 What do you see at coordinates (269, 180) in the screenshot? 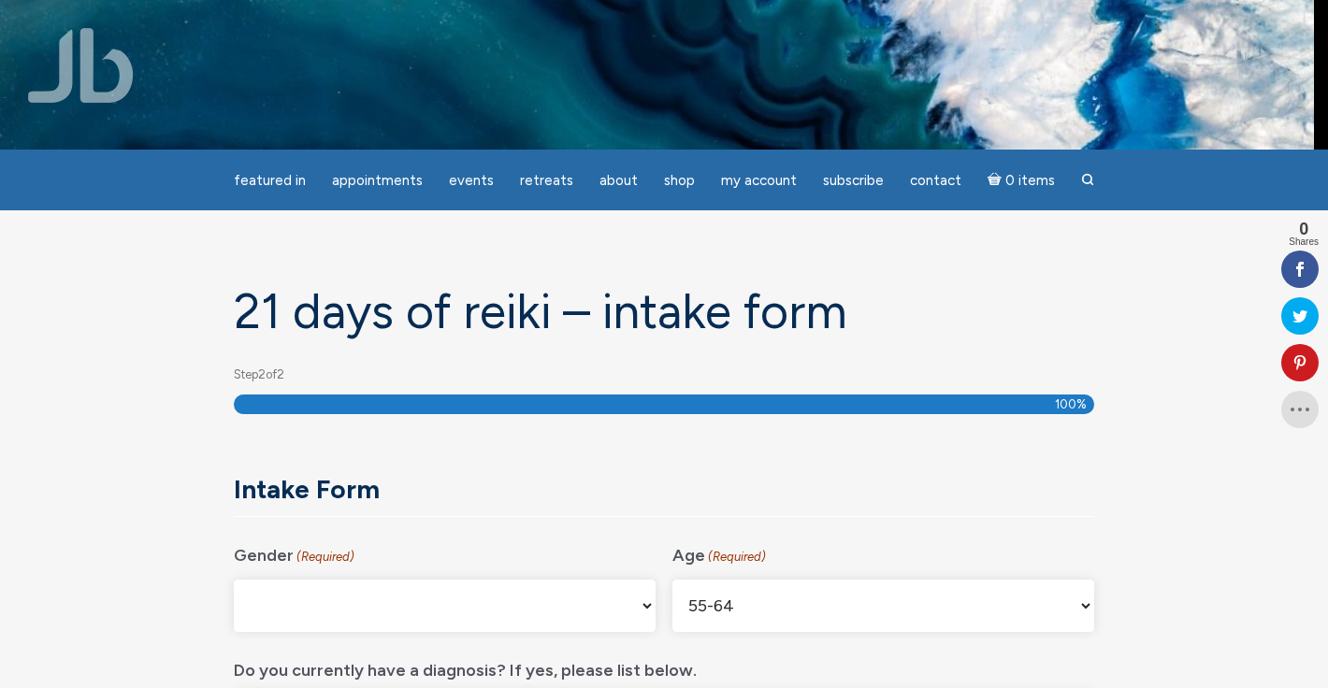
I see `a: featured in` at bounding box center [269, 180].